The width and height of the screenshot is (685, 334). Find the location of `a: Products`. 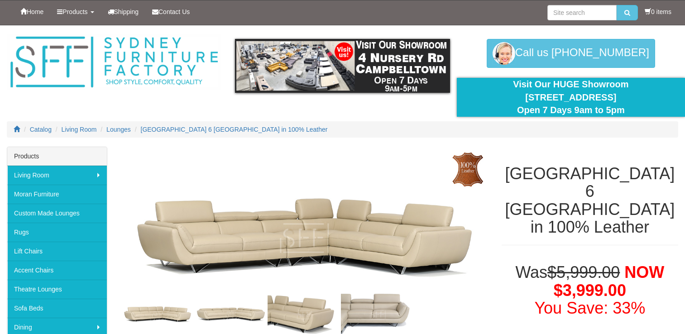

a: Products is located at coordinates (75, 12).